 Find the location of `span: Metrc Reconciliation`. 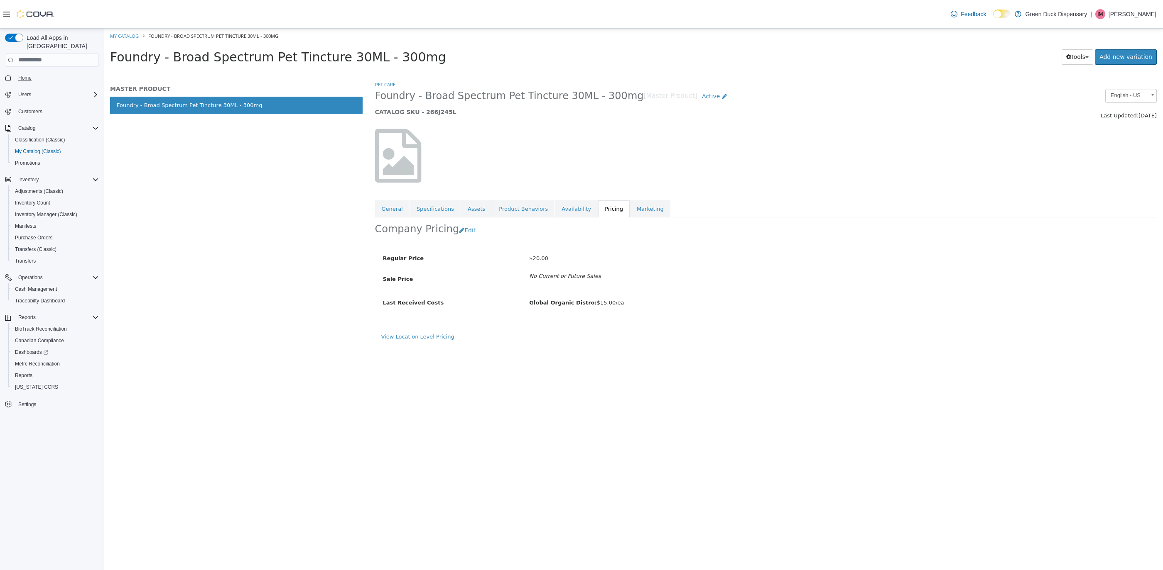

span: Metrc Reconciliation is located at coordinates (55, 364).